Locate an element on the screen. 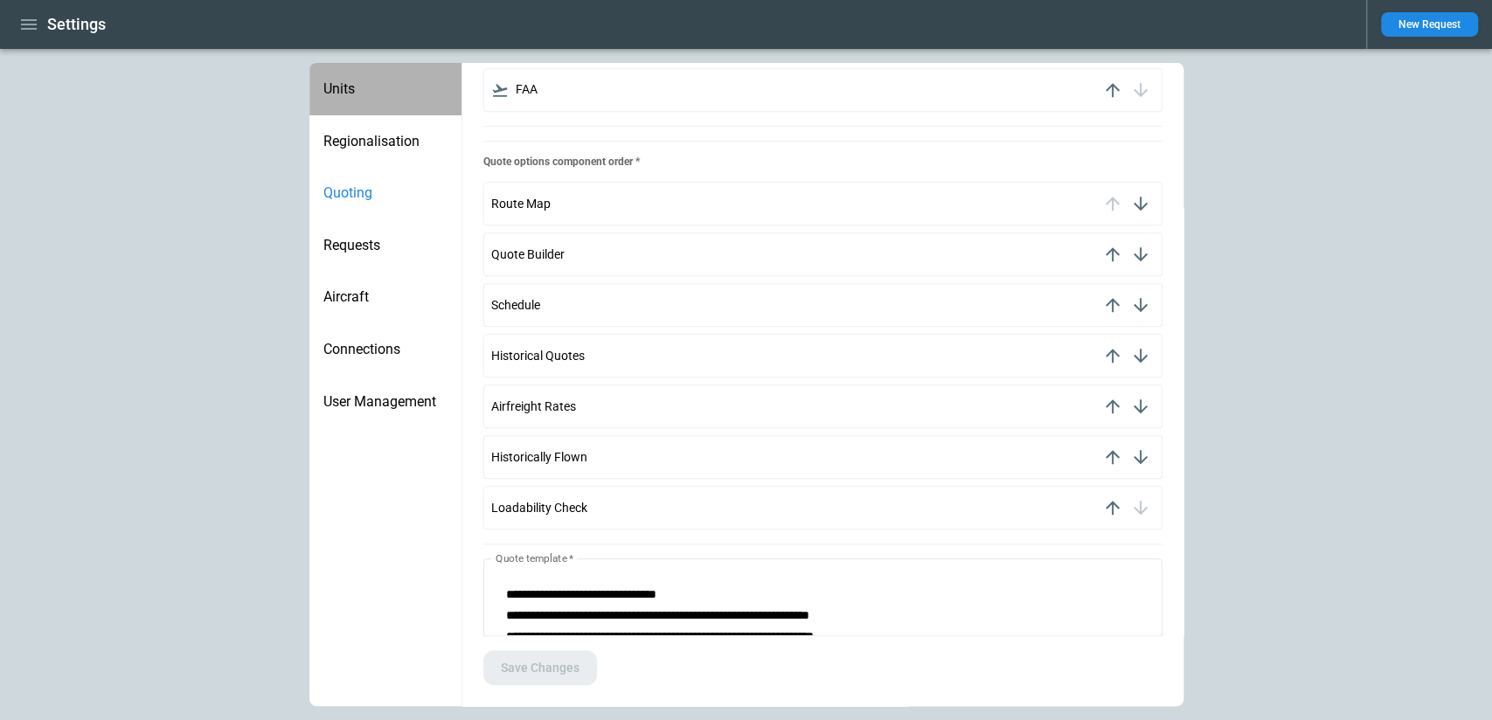  span: Aircraft is located at coordinates (386, 297).